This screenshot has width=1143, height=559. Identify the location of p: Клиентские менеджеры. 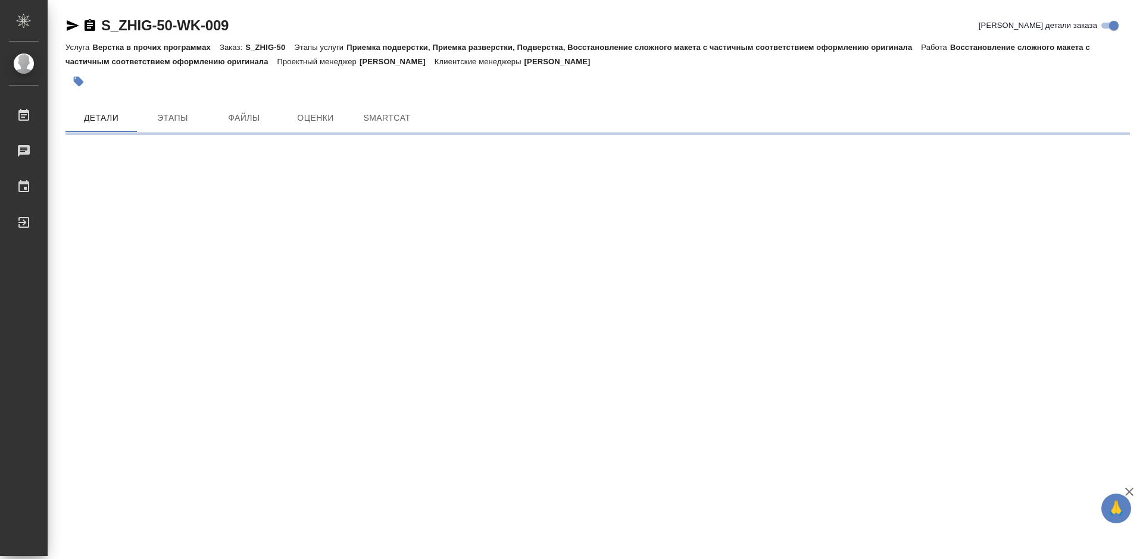
(479, 61).